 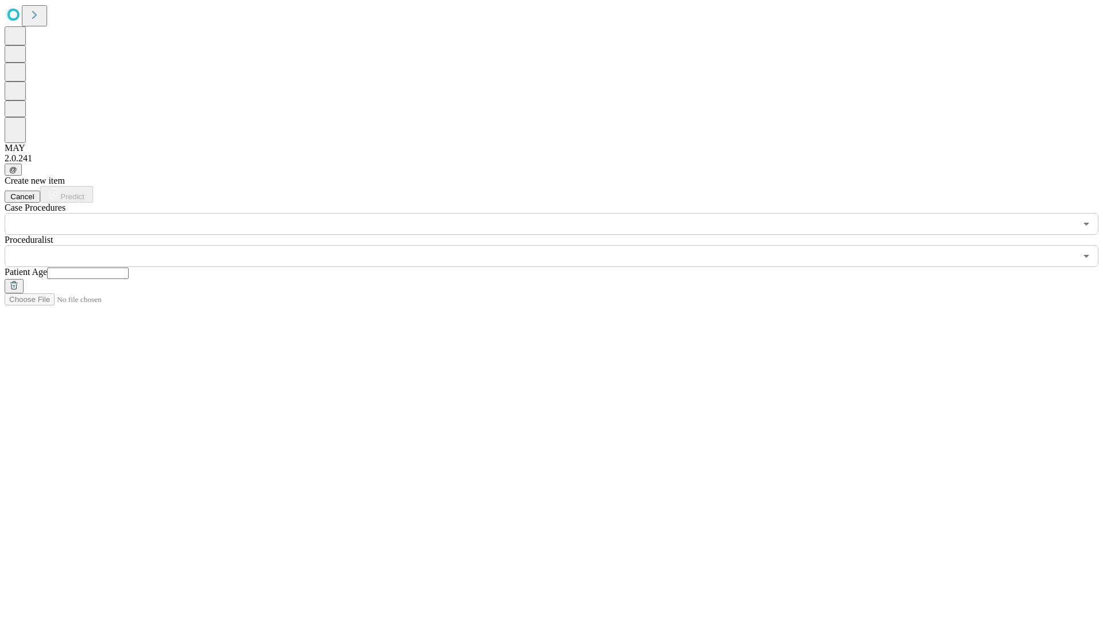 What do you see at coordinates (29, 239) in the screenshot?
I see `span: Proceduralist` at bounding box center [29, 239].